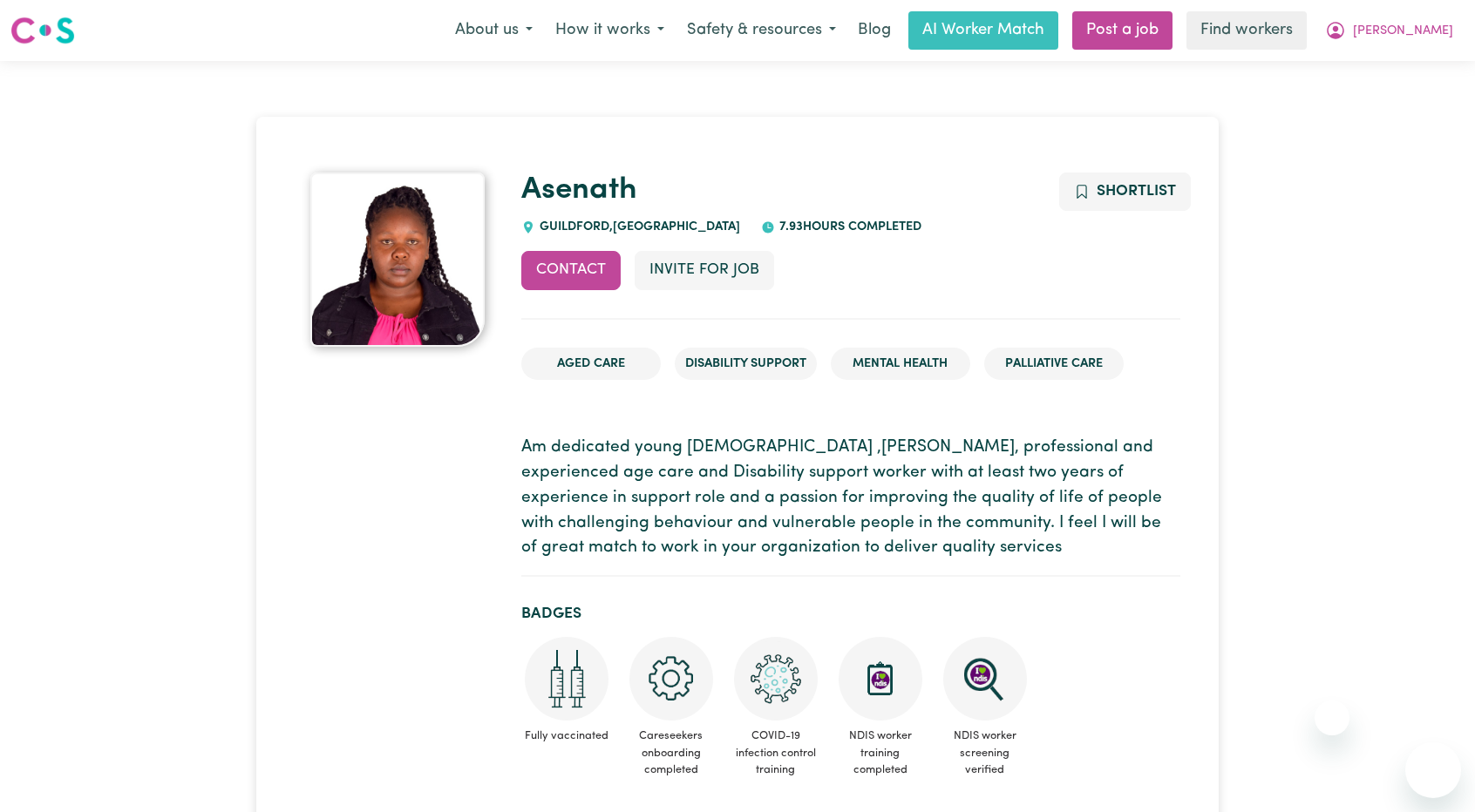 Image resolution: width=1475 pixels, height=812 pixels. I want to click on a: Asenath, so click(579, 190).